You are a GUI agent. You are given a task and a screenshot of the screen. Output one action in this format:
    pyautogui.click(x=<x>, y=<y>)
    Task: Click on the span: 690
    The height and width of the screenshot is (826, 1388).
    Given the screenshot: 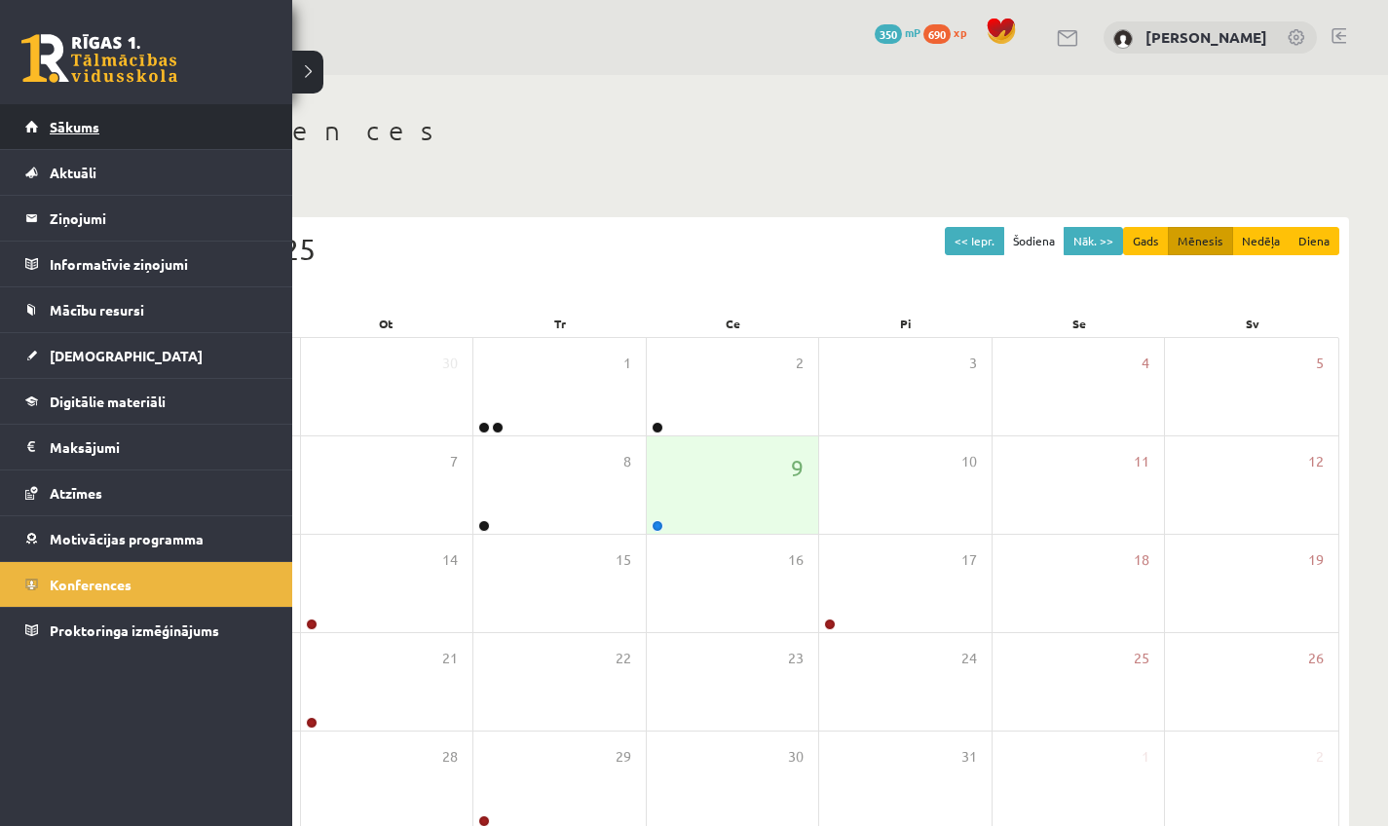 What is the action you would take?
    pyautogui.click(x=937, y=34)
    